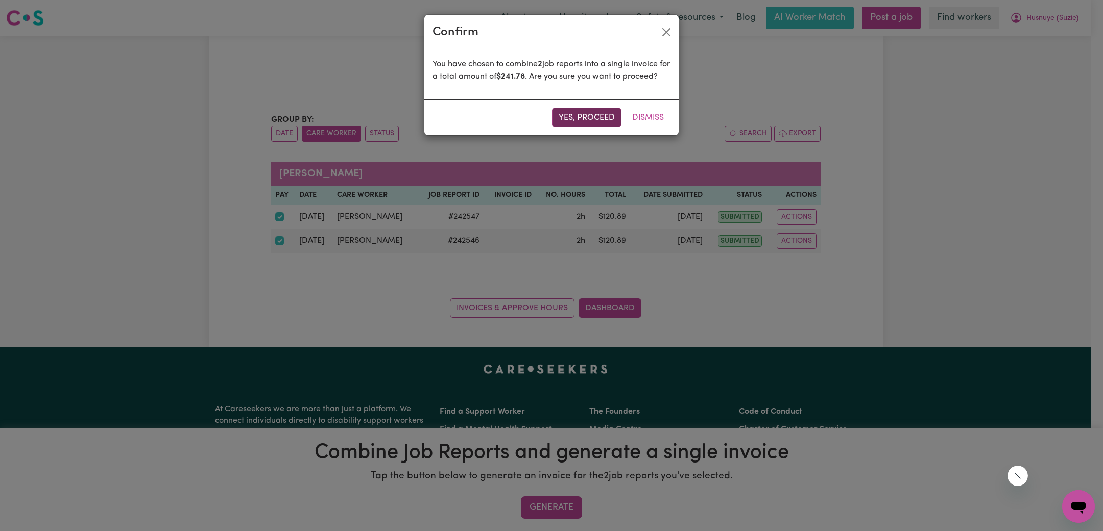 Image resolution: width=1103 pixels, height=531 pixels. What do you see at coordinates (511, 77) in the screenshot?
I see `b: $ 241.78` at bounding box center [511, 77].